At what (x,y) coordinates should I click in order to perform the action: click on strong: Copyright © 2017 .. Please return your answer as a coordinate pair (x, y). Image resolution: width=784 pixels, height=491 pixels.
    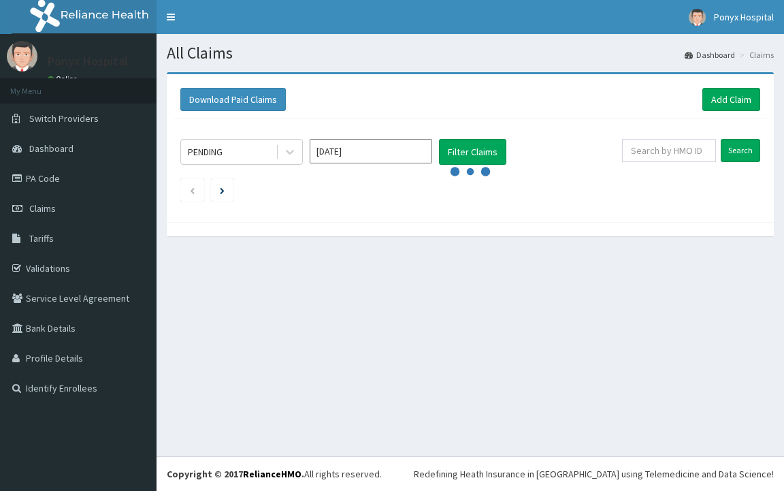
    Looking at the image, I should click on (236, 474).